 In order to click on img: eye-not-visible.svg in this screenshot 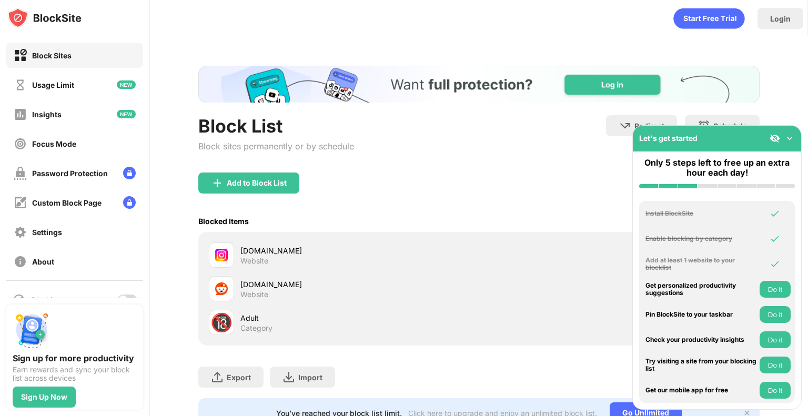, I will do `click(774, 138)`.